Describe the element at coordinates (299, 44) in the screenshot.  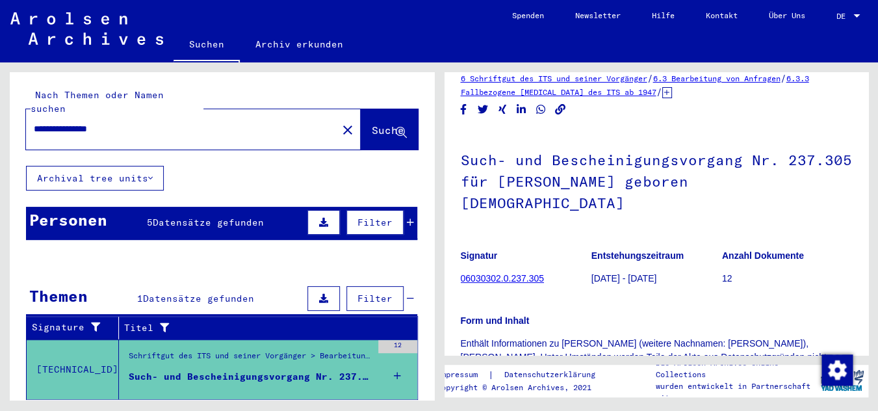
I see `a: Archiv erkunden` at that location.